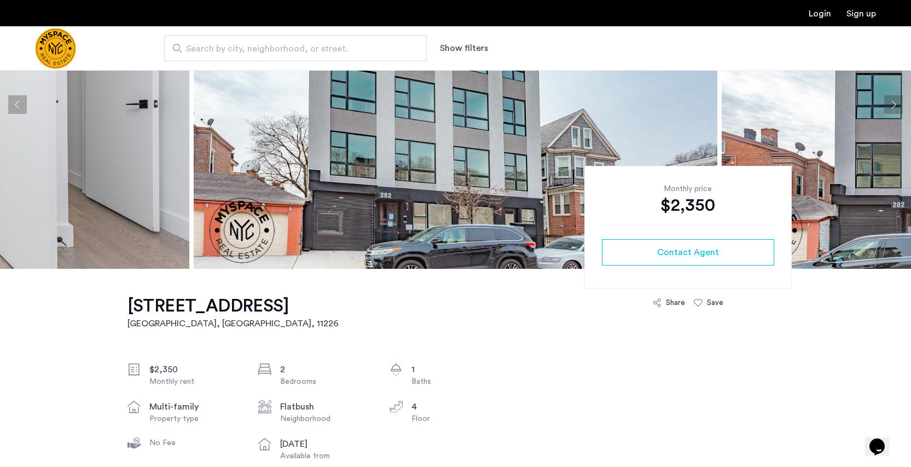 The image size is (911, 467). What do you see at coordinates (688, 252) in the screenshot?
I see `span: Contact Agent` at bounding box center [688, 252].